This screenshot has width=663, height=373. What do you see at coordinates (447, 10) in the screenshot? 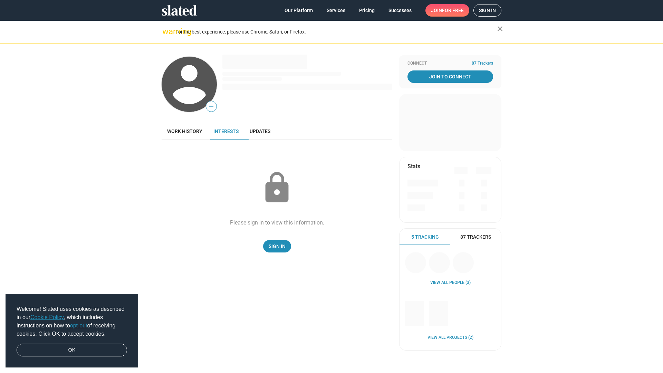
I see `a: Joinfor free` at bounding box center [447, 10].